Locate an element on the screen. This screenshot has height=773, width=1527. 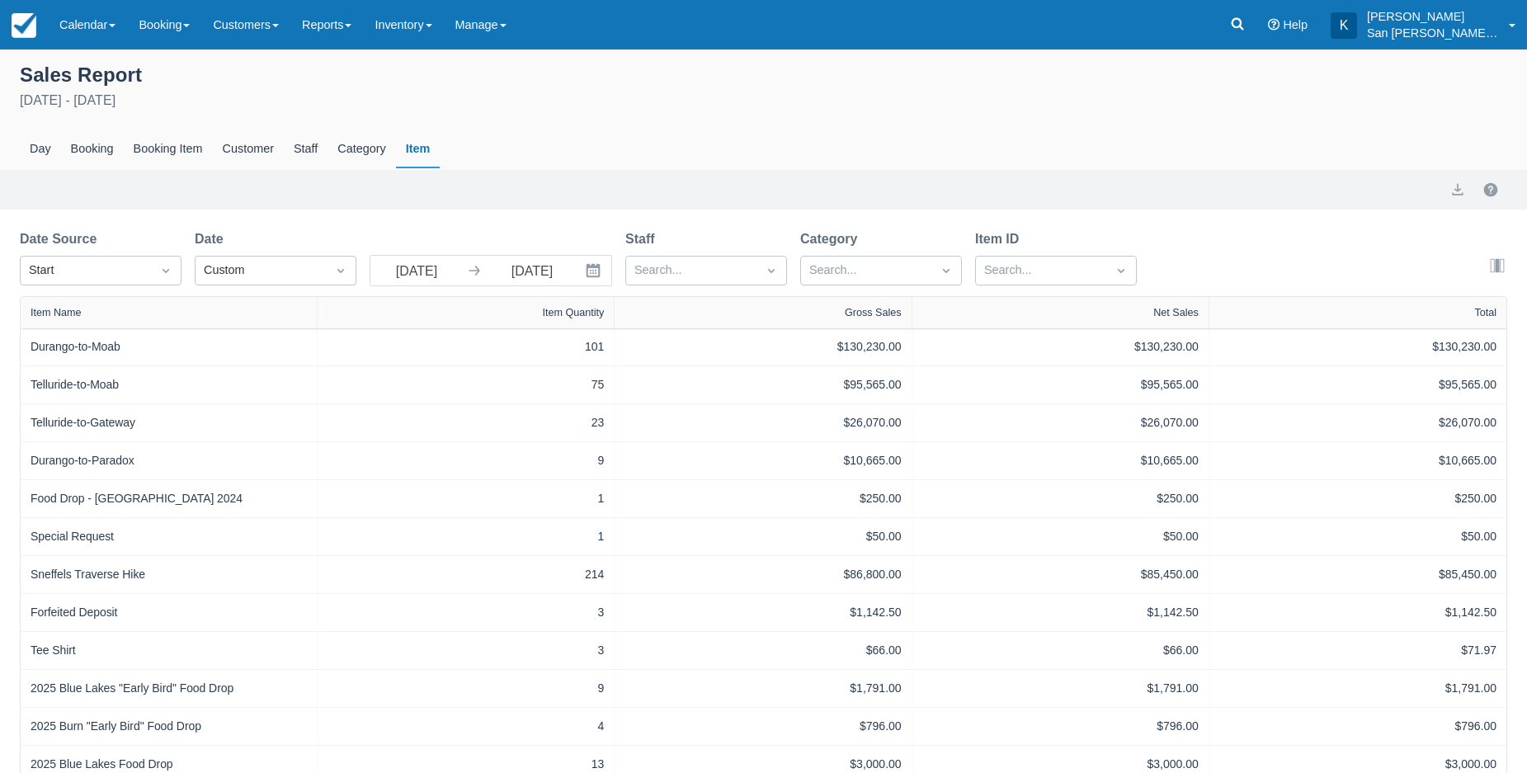
div: Staff is located at coordinates (305, 149).